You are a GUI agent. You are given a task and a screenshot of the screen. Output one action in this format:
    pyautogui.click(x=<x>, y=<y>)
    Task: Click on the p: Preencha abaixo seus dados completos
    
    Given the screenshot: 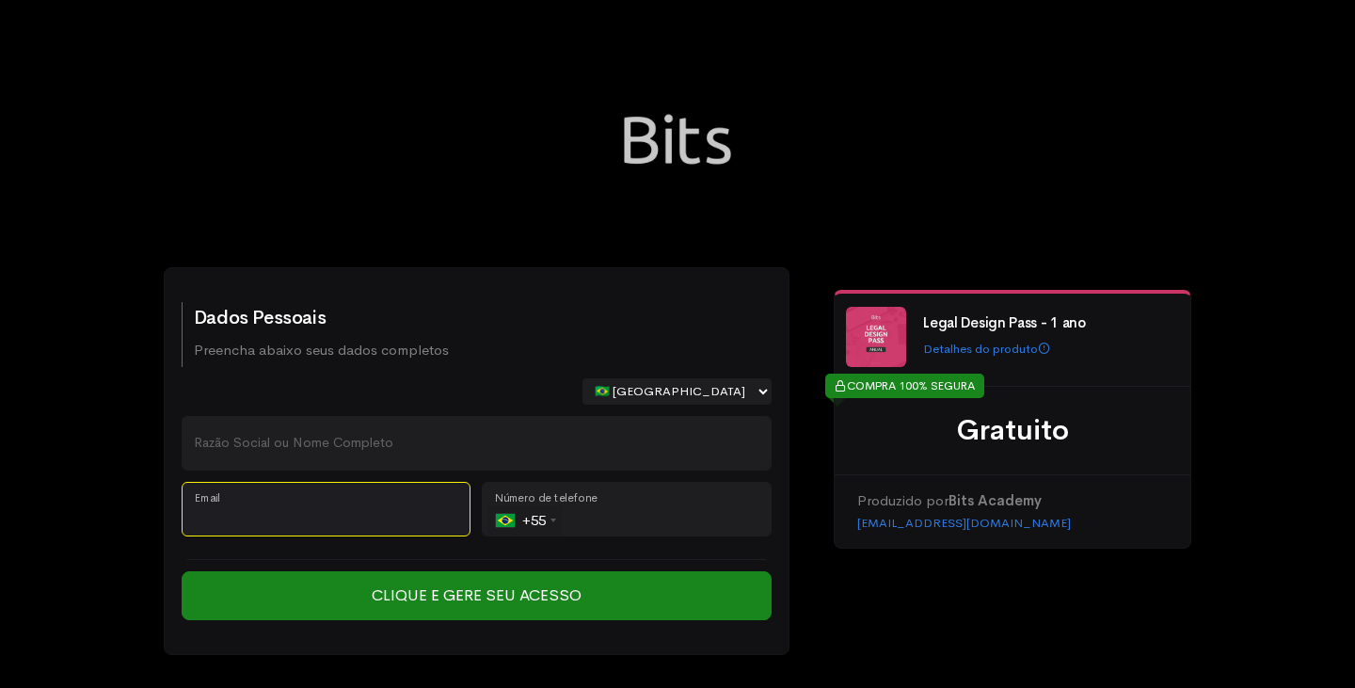 What is the action you would take?
    pyautogui.click(x=321, y=350)
    